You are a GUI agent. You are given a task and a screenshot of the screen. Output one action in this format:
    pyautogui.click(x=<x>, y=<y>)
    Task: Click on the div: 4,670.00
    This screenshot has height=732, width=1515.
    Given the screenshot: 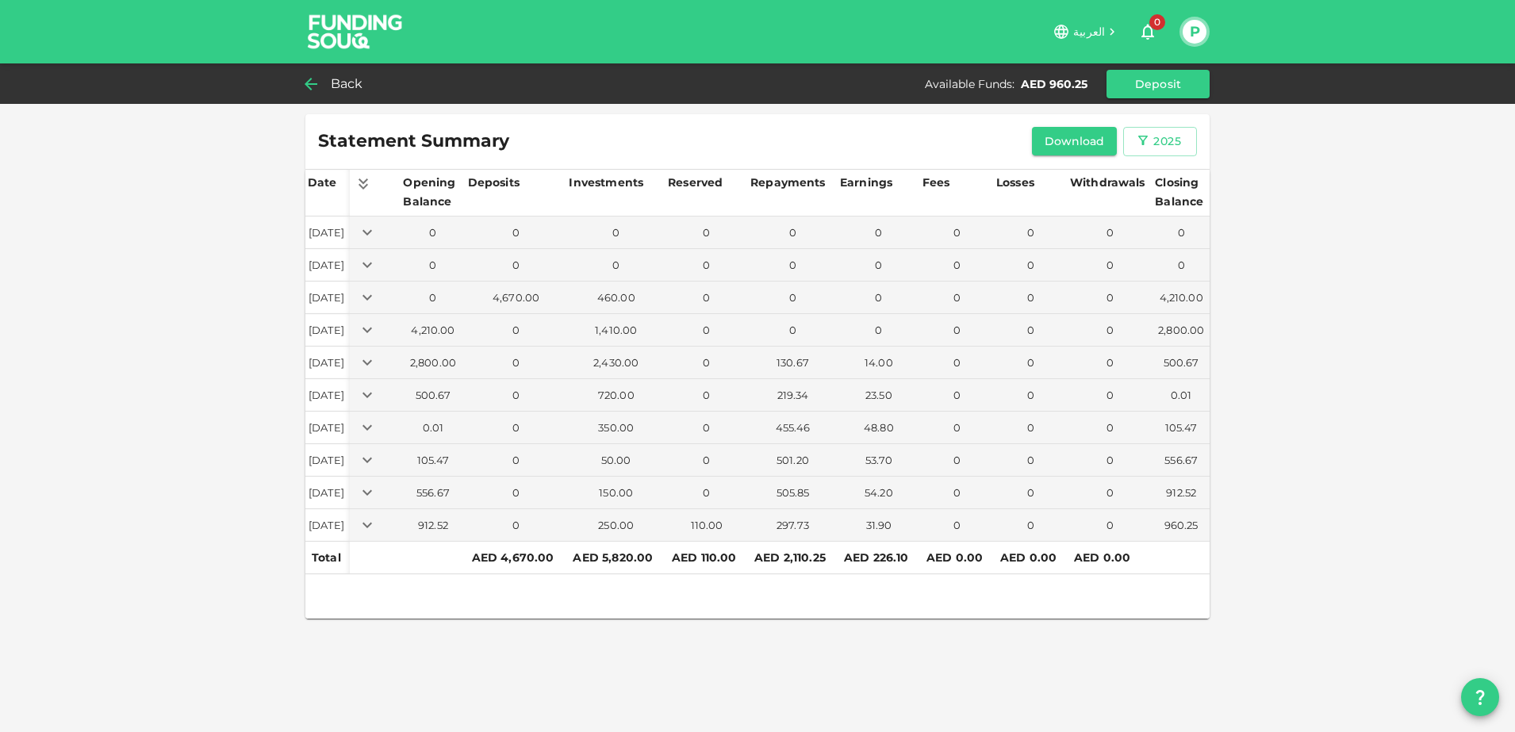 What is the action you would take?
    pyautogui.click(x=516, y=297)
    